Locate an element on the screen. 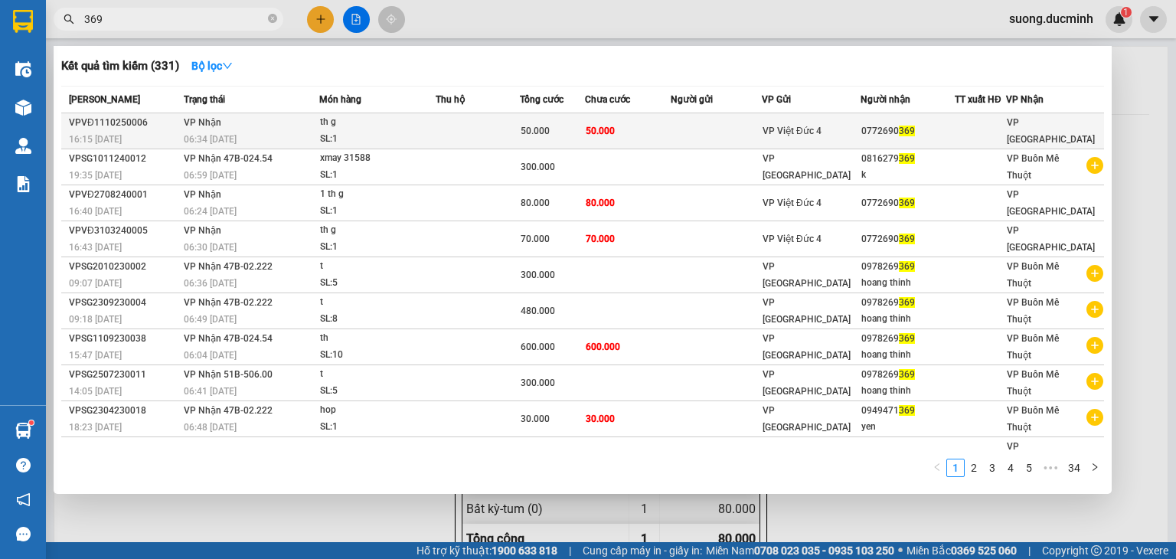 The width and height of the screenshot is (1176, 559). span: Chưa cước is located at coordinates (607, 100).